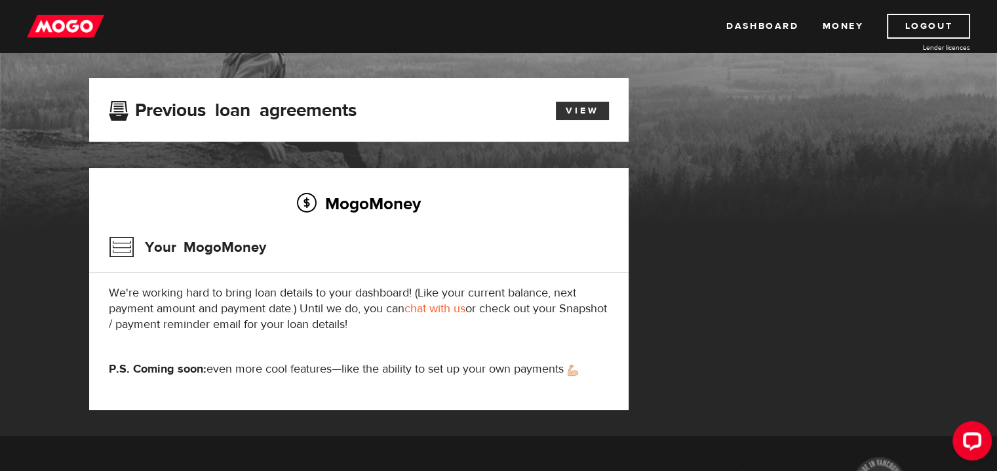 The width and height of the screenshot is (997, 471). I want to click on button: Open LiveChat chat widget, so click(30, 25).